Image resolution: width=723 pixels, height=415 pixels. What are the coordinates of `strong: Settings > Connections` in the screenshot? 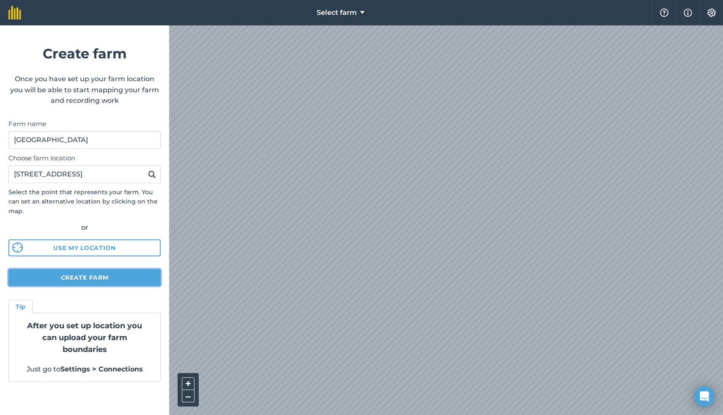 It's located at (102, 369).